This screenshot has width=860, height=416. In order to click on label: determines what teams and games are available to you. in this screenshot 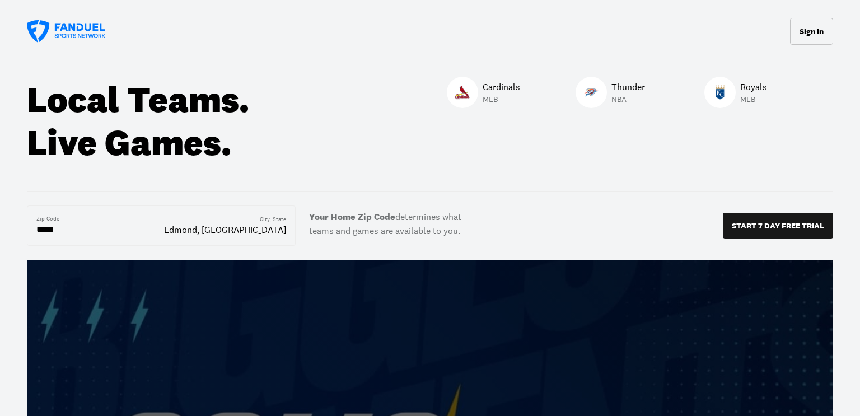, I will do `click(385, 226)`.